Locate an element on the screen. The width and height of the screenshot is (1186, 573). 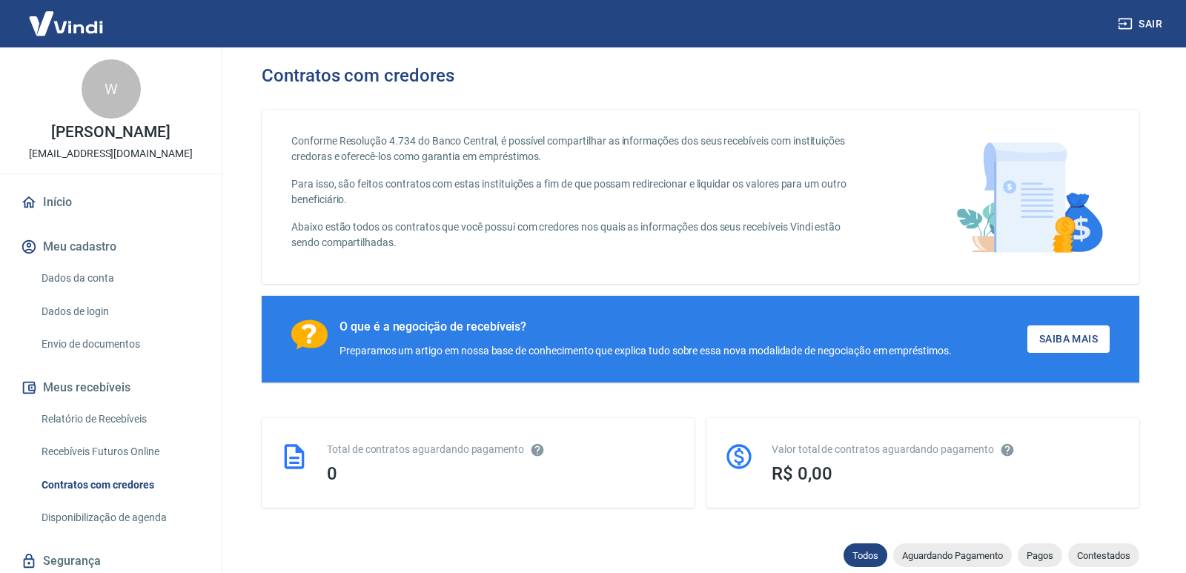
h3: Contratos com credores is located at coordinates (358, 76).